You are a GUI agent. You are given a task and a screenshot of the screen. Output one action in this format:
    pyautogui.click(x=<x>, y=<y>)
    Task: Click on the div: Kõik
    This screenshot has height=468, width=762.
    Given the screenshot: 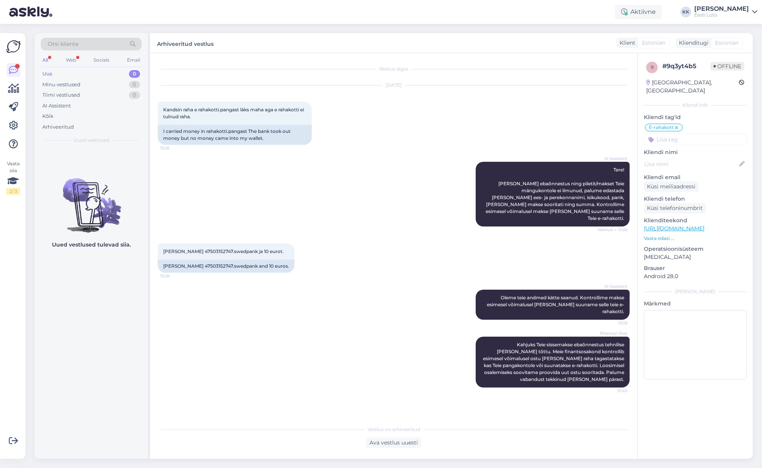 What is the action you would take?
    pyautogui.click(x=48, y=116)
    